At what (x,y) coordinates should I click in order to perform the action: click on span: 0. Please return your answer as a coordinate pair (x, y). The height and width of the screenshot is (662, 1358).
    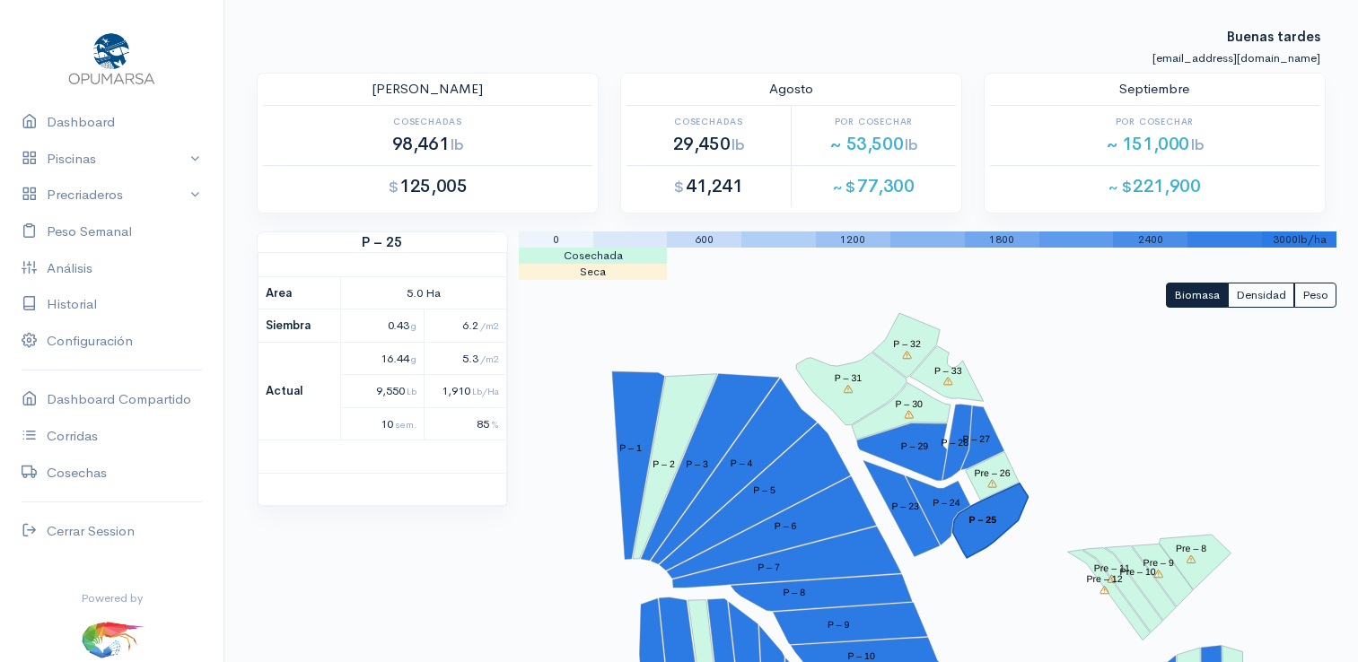
    Looking at the image, I should click on (556, 240).